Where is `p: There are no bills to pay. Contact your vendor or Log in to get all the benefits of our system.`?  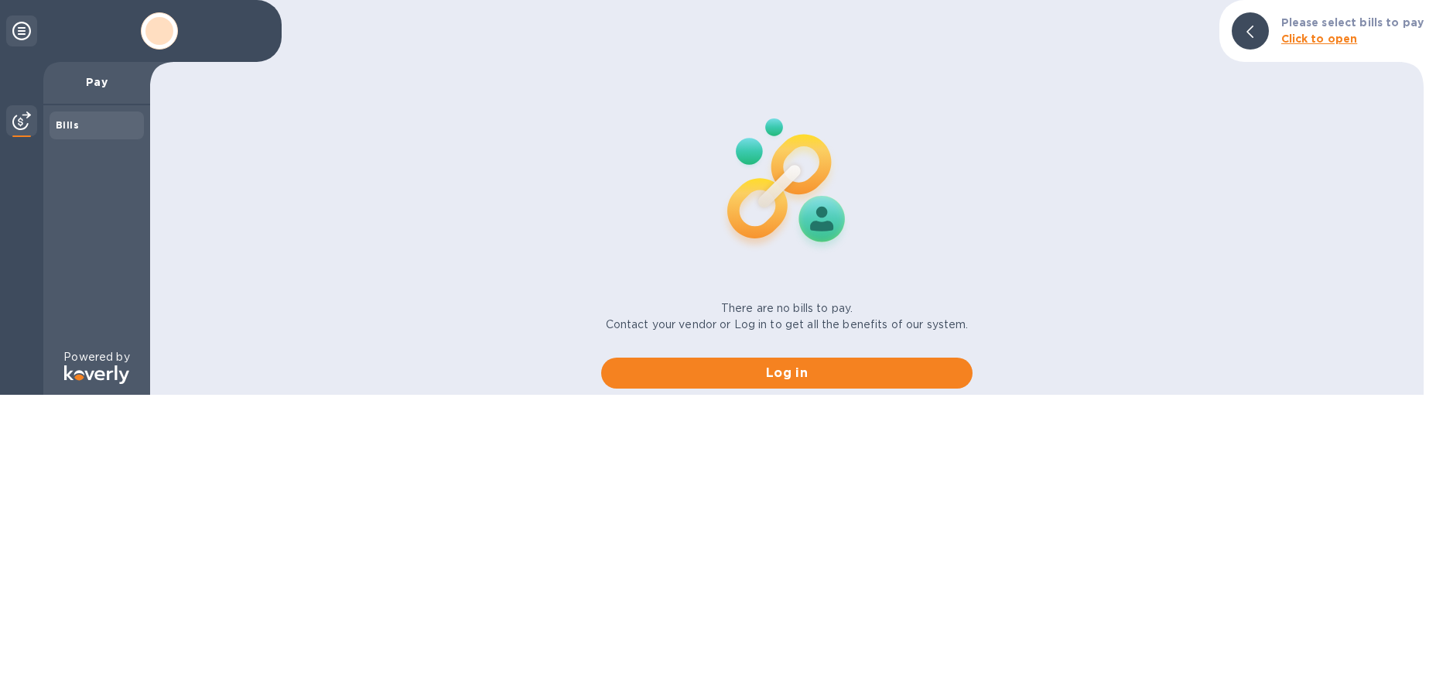
p: There are no bills to pay. Contact your vendor or Log in to get all the benefits of our system. is located at coordinates (787, 316).